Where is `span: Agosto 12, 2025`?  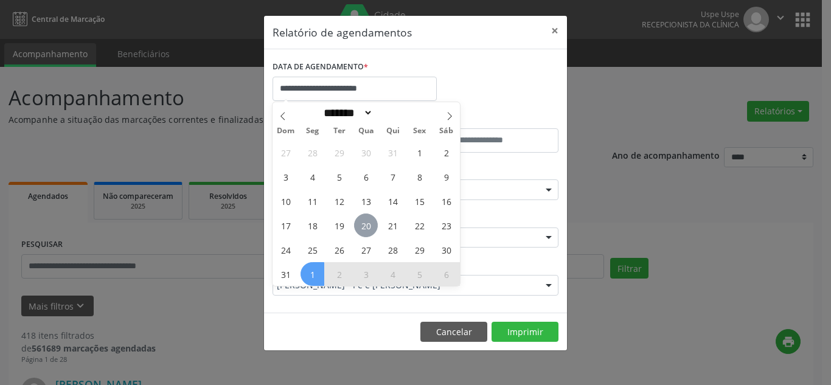 span: Agosto 12, 2025 is located at coordinates (339, 201).